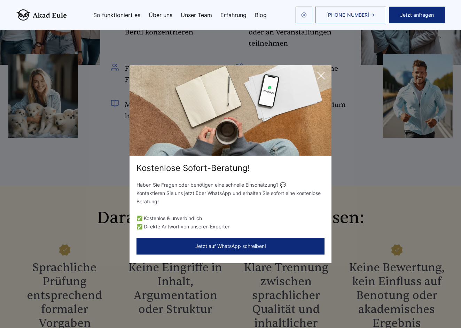 This screenshot has width=461, height=328. I want to click on li: ✅ Direkte Antwort von unseren Experten, so click(231, 227).